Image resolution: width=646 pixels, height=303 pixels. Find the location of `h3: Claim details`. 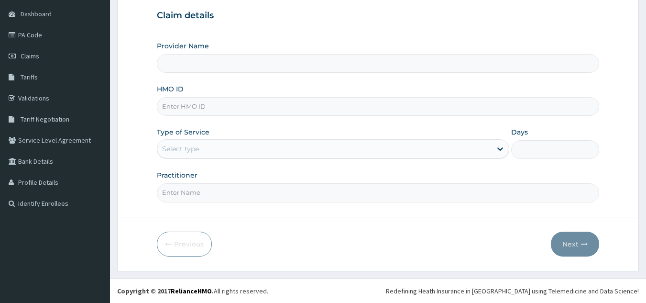

h3: Claim details is located at coordinates (378, 16).